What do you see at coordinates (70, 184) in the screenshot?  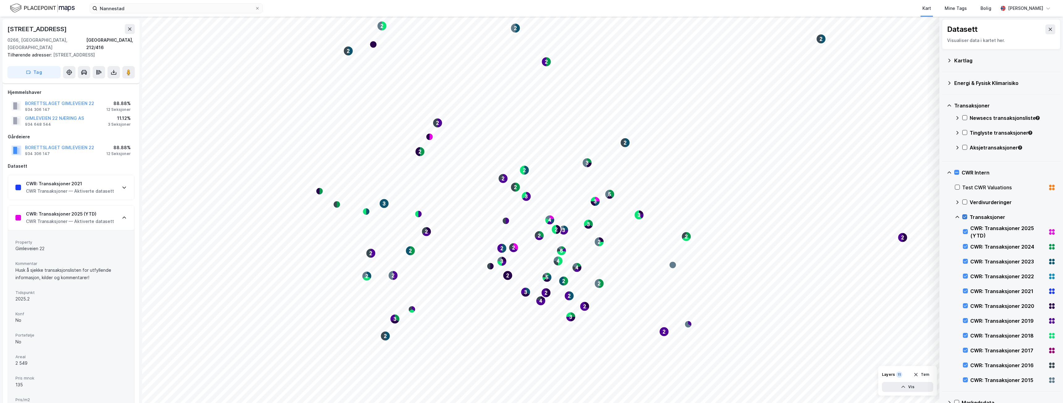 I see `div: CWR: Transaksjoner 2021` at bounding box center [70, 184].